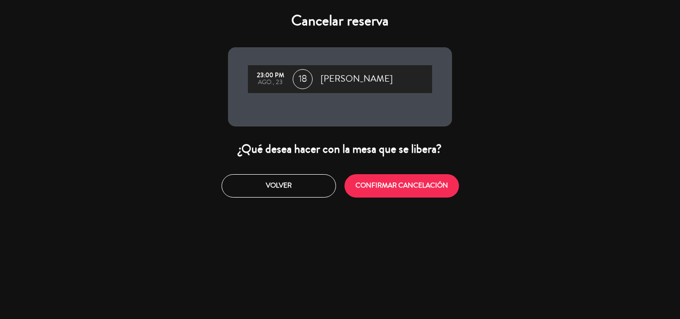 This screenshot has height=319, width=680. I want to click on h4: Cancelar reserva, so click(340, 21).